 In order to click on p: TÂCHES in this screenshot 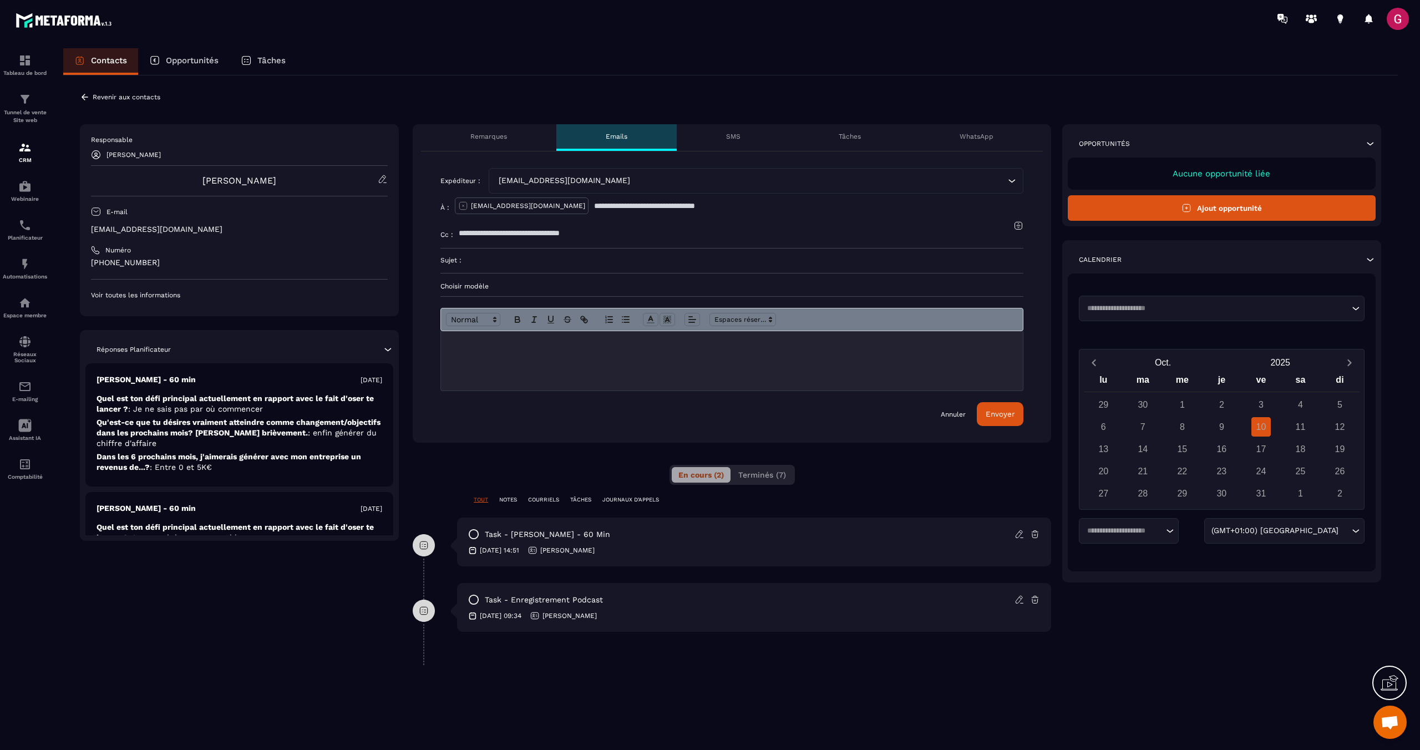, I will do `click(581, 500)`.